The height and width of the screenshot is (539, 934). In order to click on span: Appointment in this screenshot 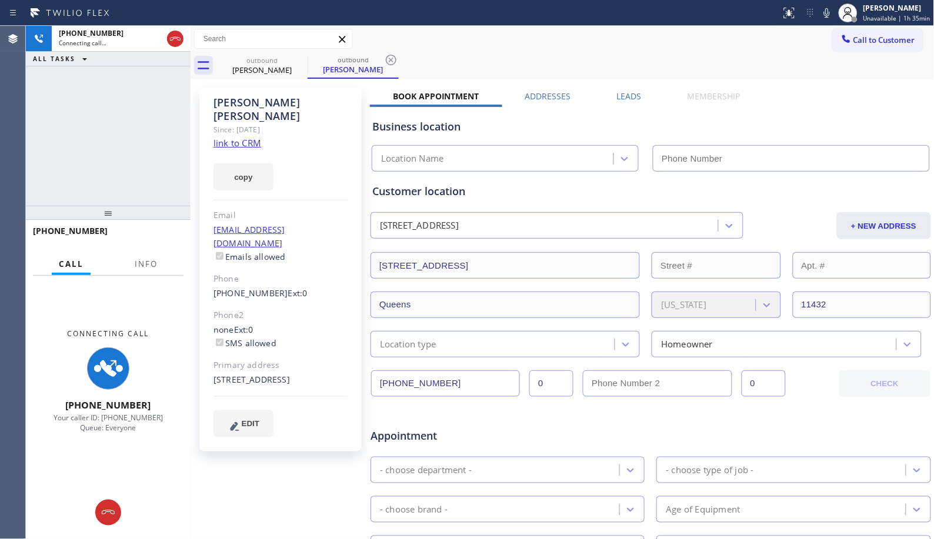, I will do `click(463, 436)`.